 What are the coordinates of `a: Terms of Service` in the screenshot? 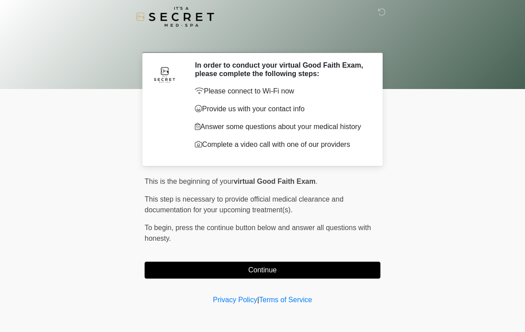 It's located at (285, 300).